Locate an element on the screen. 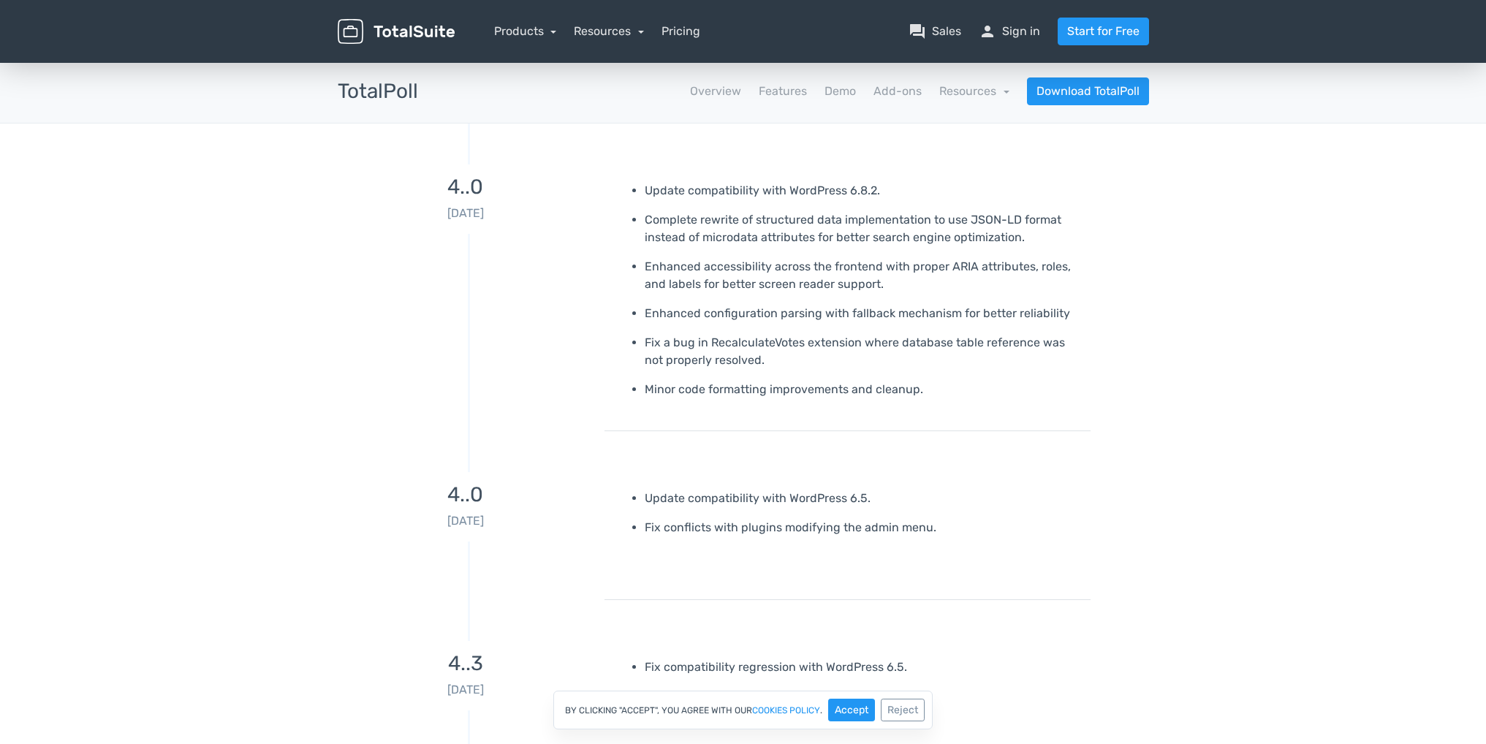 The width and height of the screenshot is (1486, 744). a: Features is located at coordinates (783, 91).